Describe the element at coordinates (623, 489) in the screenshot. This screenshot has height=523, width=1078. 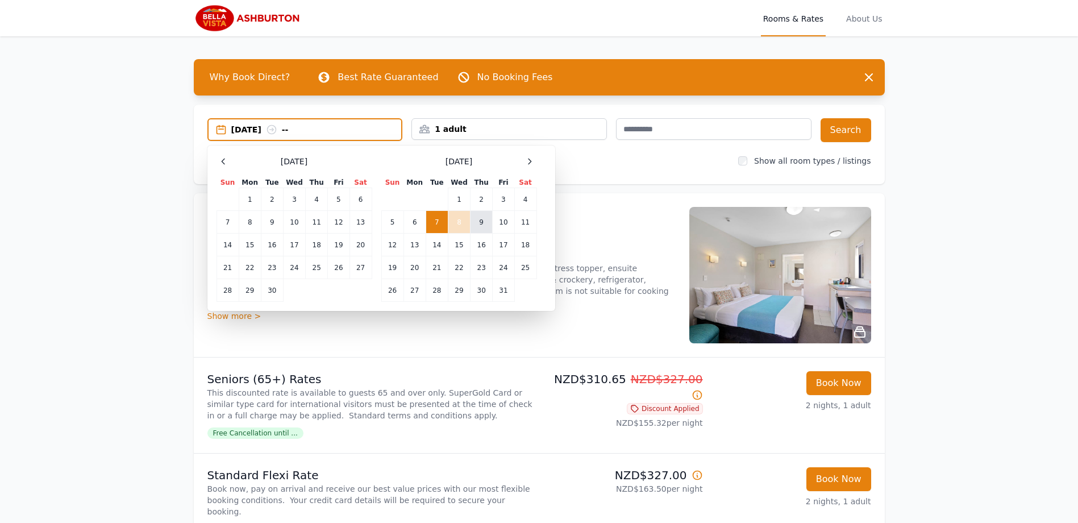
I see `p: NZD$163.50 per night` at that location.